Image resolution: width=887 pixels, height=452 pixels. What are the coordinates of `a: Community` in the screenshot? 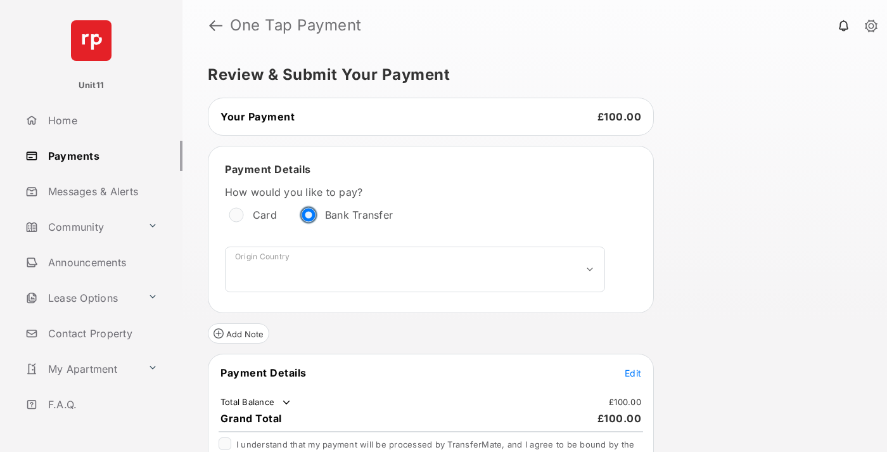 It's located at (81, 227).